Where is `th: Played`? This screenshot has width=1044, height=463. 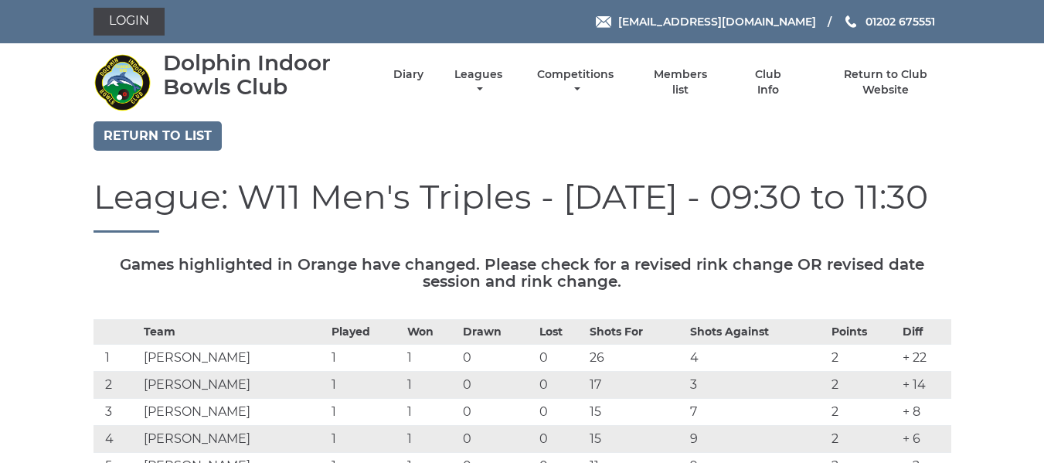
th: Played is located at coordinates (365, 332).